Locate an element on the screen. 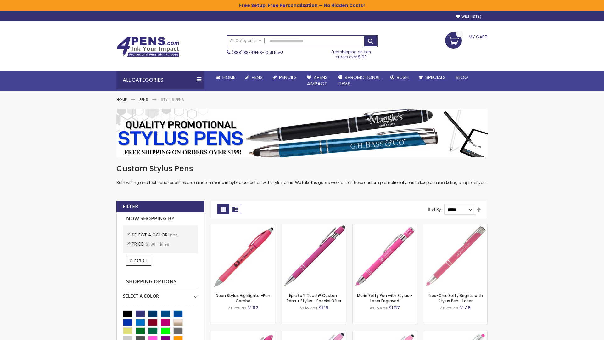 The width and height of the screenshot is (604, 340). img: Stylus Pens is located at coordinates (302, 133).